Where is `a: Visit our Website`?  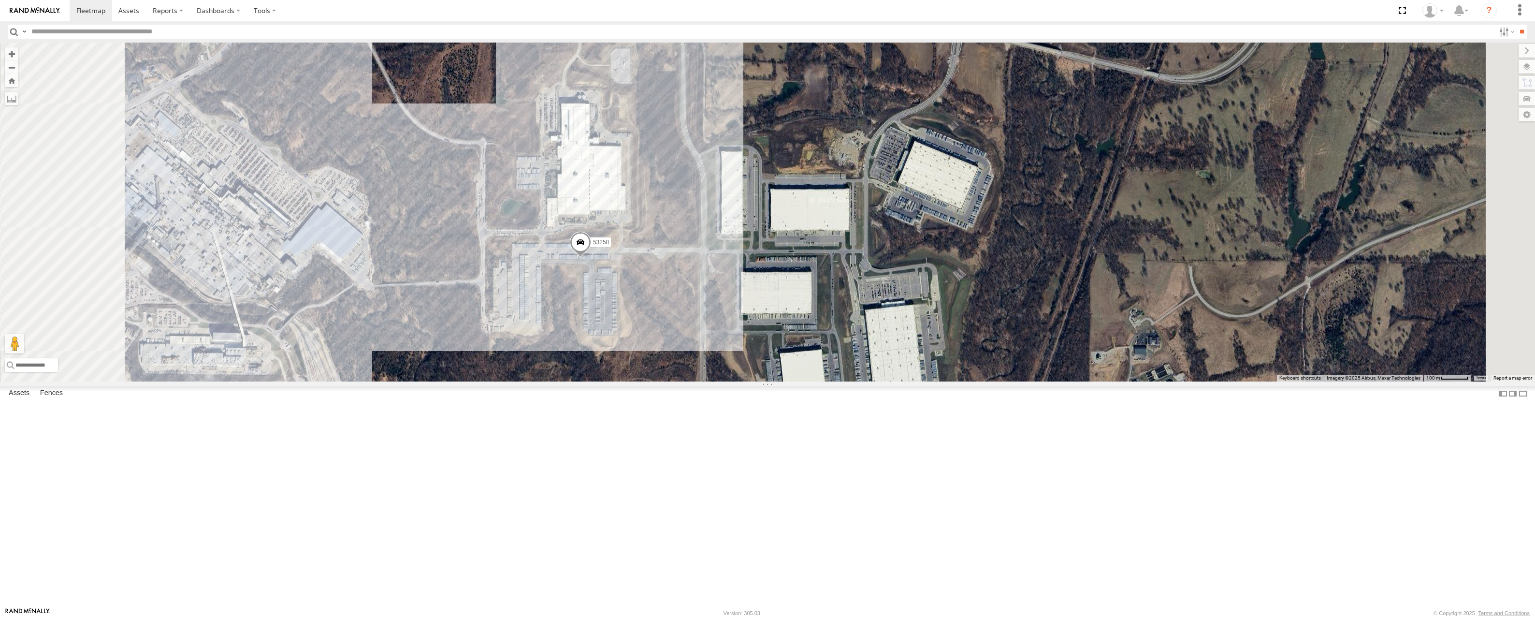 a: Visit our Website is located at coordinates (28, 613).